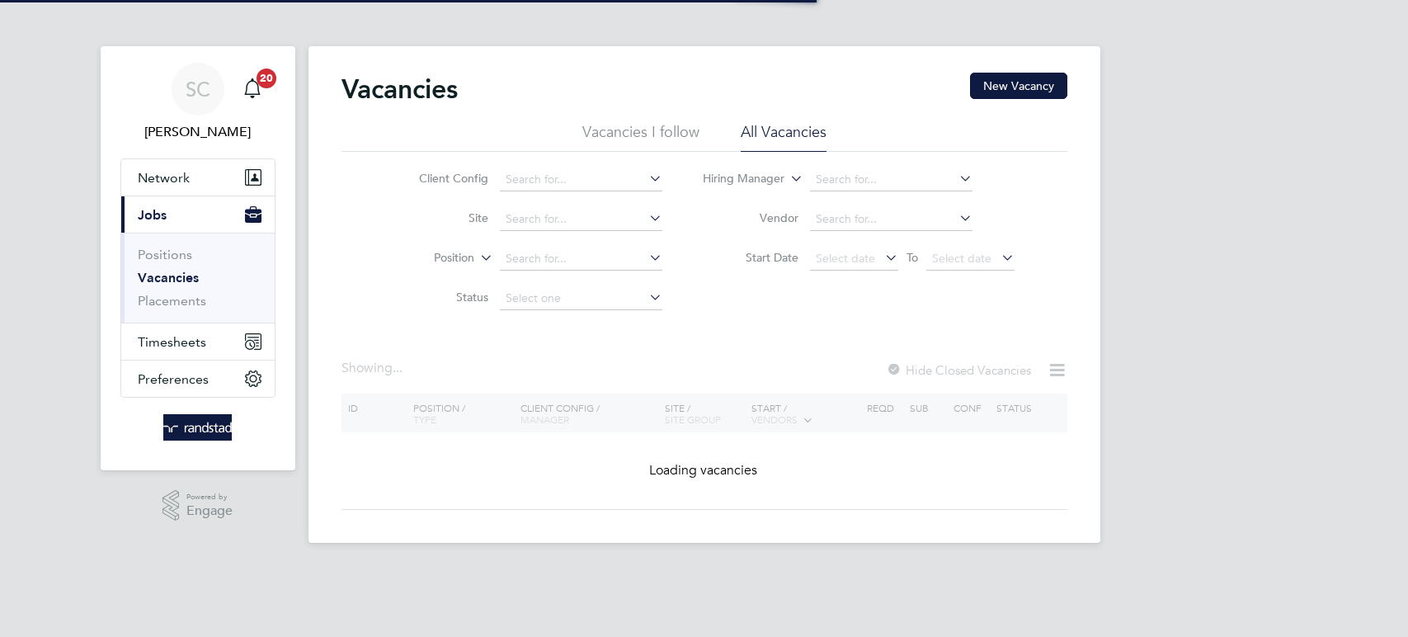 This screenshot has height=637, width=1408. What do you see at coordinates (784, 137) in the screenshot?
I see `li: All Vacancies` at bounding box center [784, 137].